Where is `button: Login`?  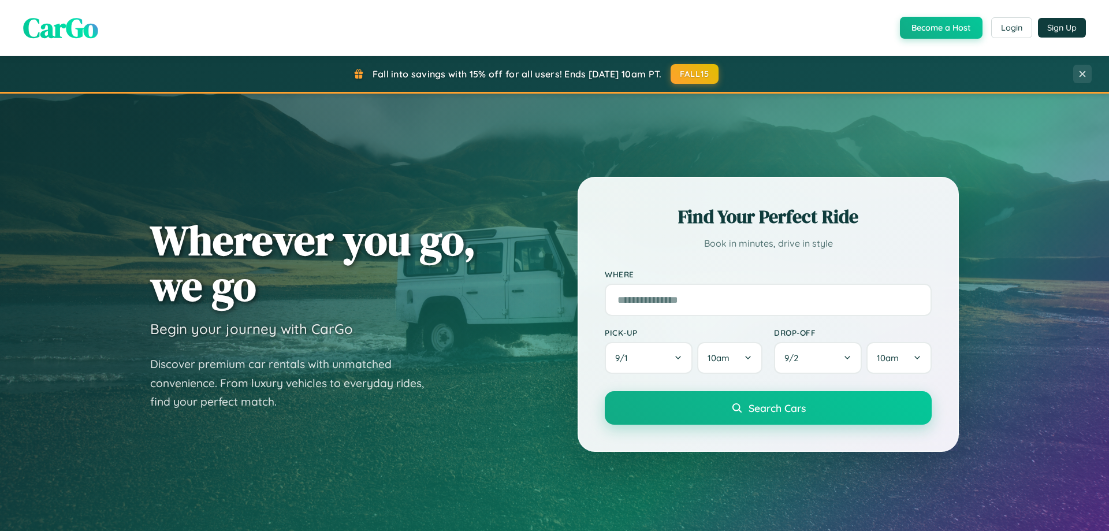 button: Login is located at coordinates (1012, 28).